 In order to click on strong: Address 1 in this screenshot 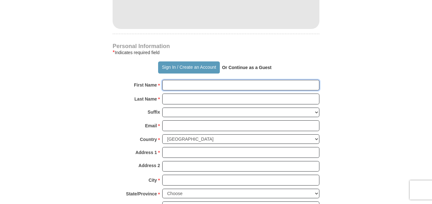, I will do `click(146, 153)`.